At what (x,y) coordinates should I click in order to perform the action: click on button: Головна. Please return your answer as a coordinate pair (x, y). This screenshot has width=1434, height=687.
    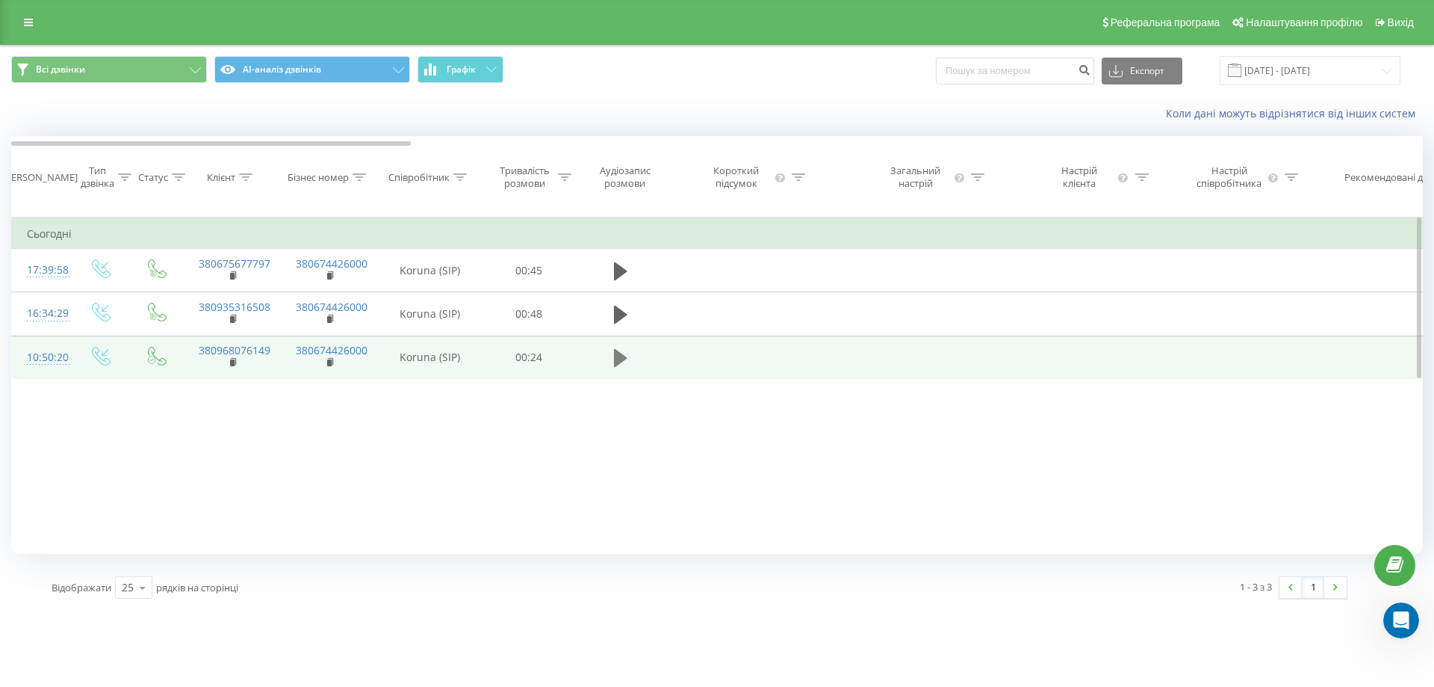
    Looking at the image, I should click on (248, 23).